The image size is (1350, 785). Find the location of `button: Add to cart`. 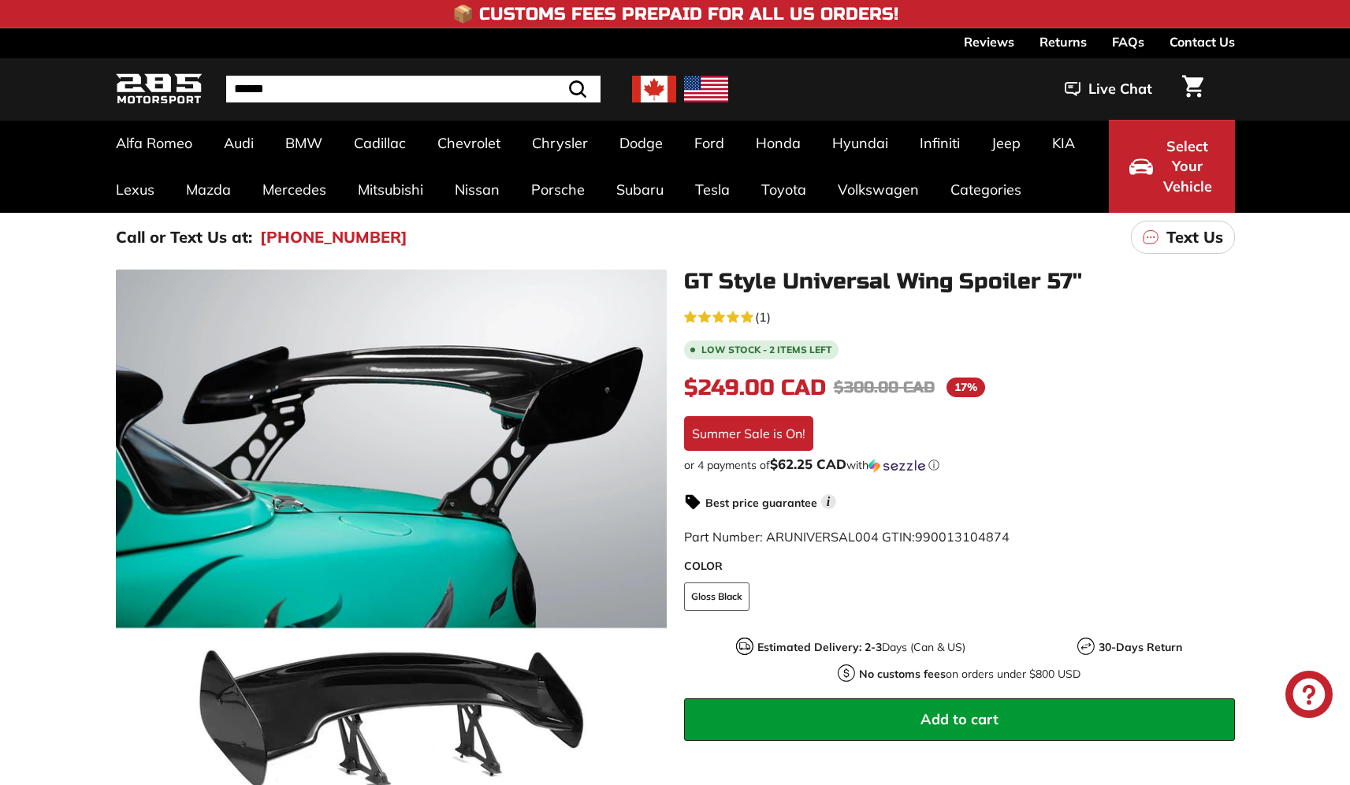

button: Add to cart is located at coordinates (959, 719).